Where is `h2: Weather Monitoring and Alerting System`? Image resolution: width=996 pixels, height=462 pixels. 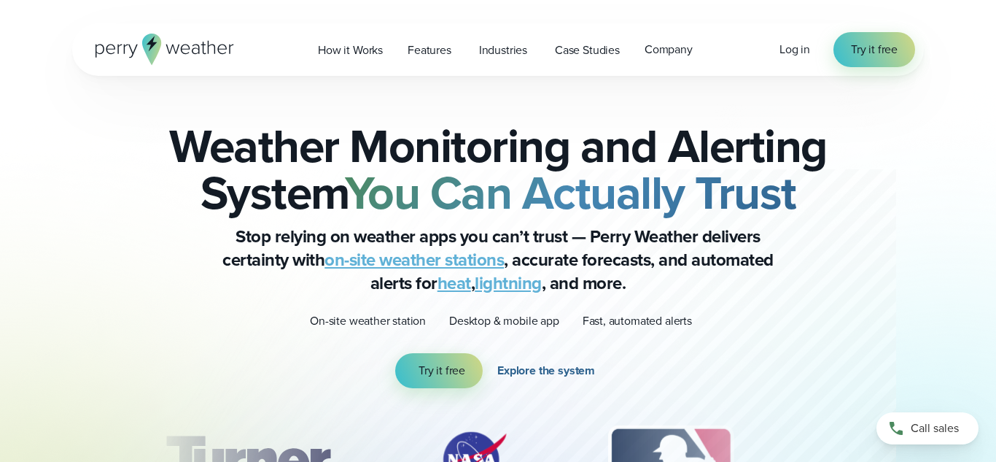
h2: Weather Monitoring and Alerting System is located at coordinates (498, 169).